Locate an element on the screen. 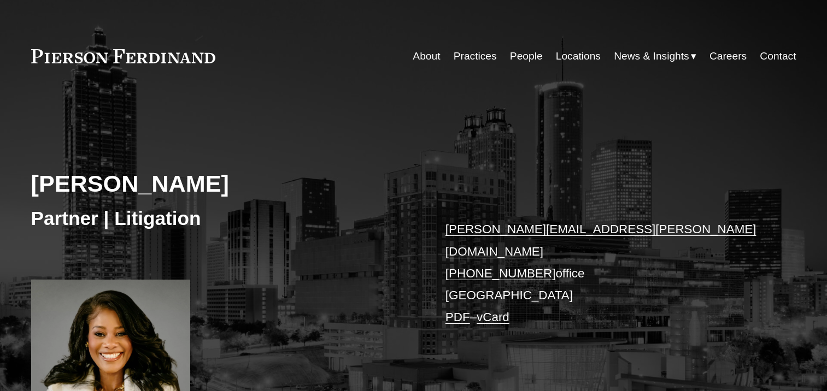 This screenshot has height=391, width=827. span: News & Insights is located at coordinates (651, 56).